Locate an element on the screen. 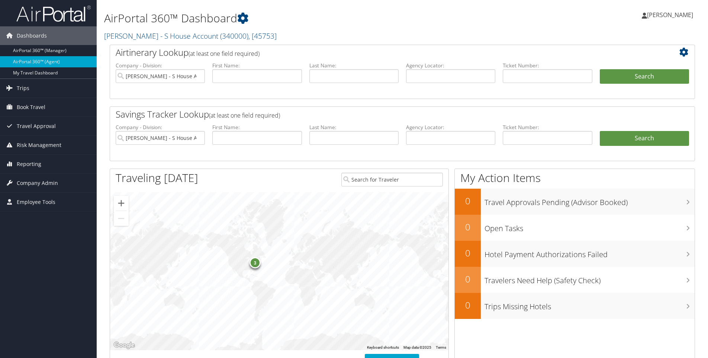 The width and height of the screenshot is (708, 358). h2: Savings Tracker Lookup is located at coordinates (378, 114).